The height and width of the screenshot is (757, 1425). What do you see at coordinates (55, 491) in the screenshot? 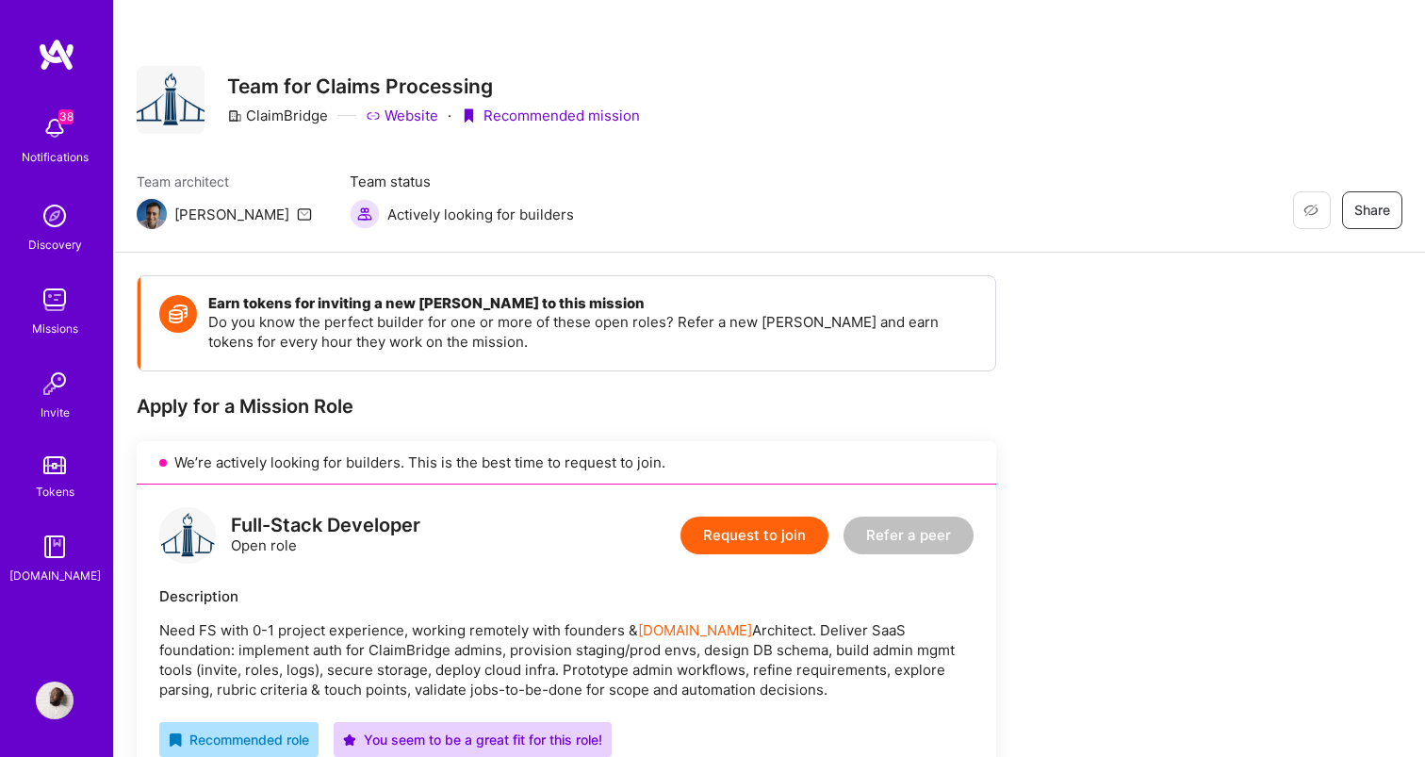
I see `div: Tokens` at bounding box center [55, 491].